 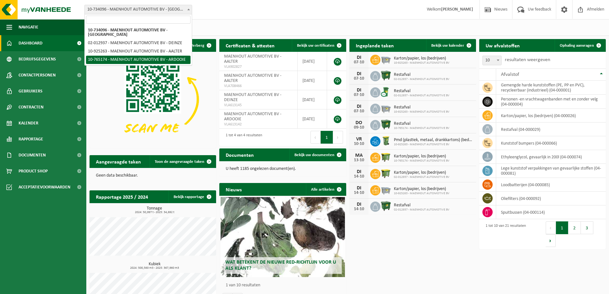 I want to click on span: Product Shop, so click(x=33, y=171).